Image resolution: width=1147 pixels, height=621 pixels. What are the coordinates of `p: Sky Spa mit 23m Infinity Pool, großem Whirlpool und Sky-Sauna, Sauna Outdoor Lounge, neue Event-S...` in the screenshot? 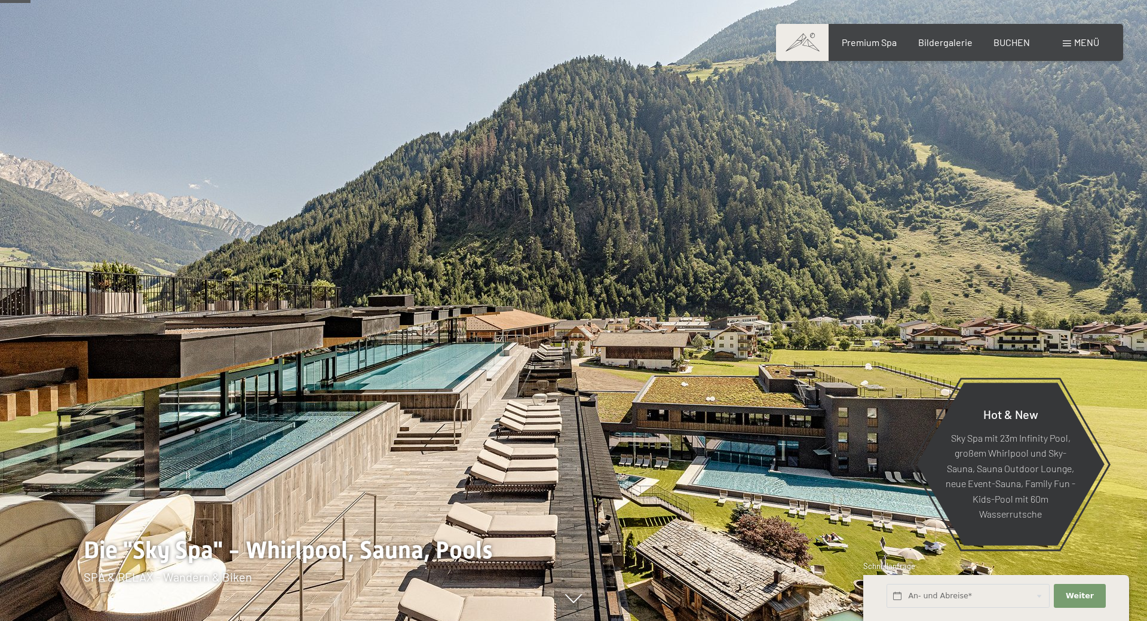 It's located at (1011, 476).